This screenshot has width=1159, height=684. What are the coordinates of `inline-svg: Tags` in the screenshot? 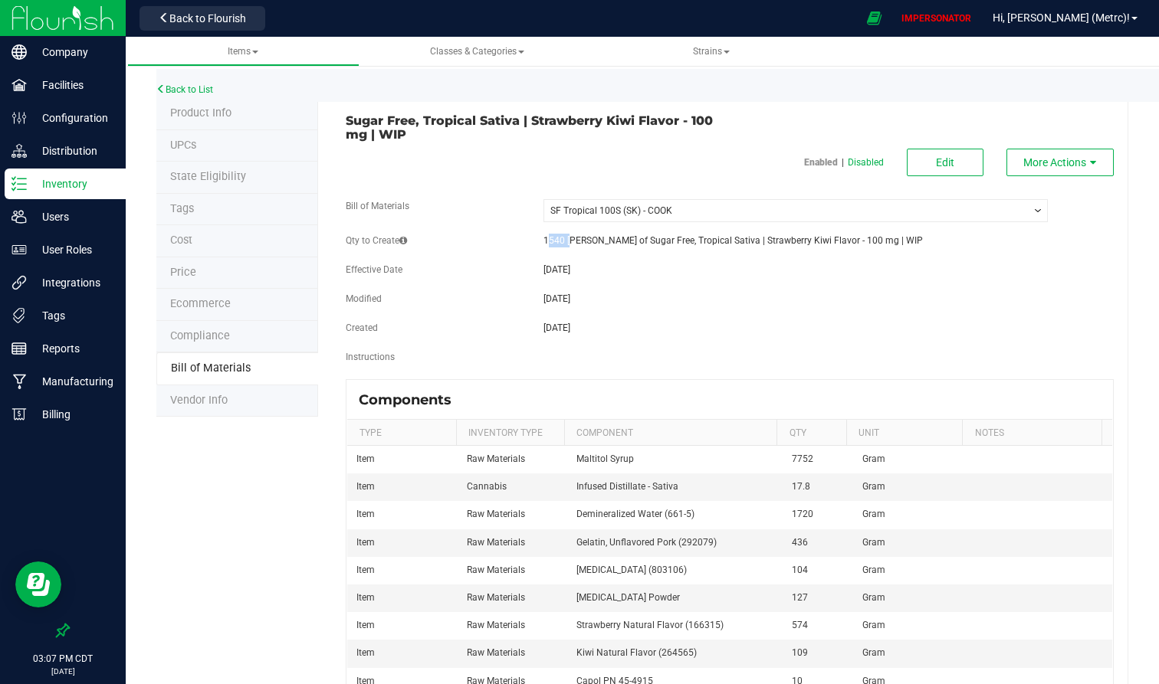 It's located at (19, 316).